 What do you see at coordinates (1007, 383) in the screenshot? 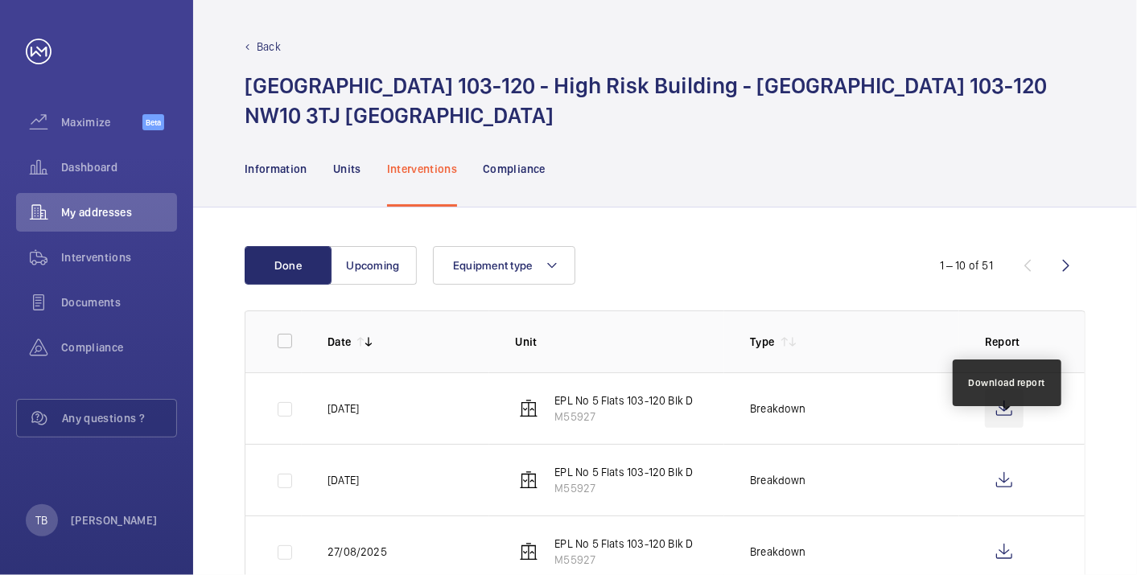
I see `div: Download report` at bounding box center [1007, 383].